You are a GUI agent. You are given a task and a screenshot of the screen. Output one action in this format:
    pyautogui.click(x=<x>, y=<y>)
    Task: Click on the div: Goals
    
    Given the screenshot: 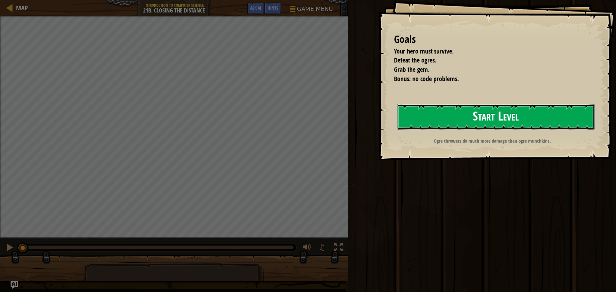 What is the action you would take?
    pyautogui.click(x=494, y=39)
    